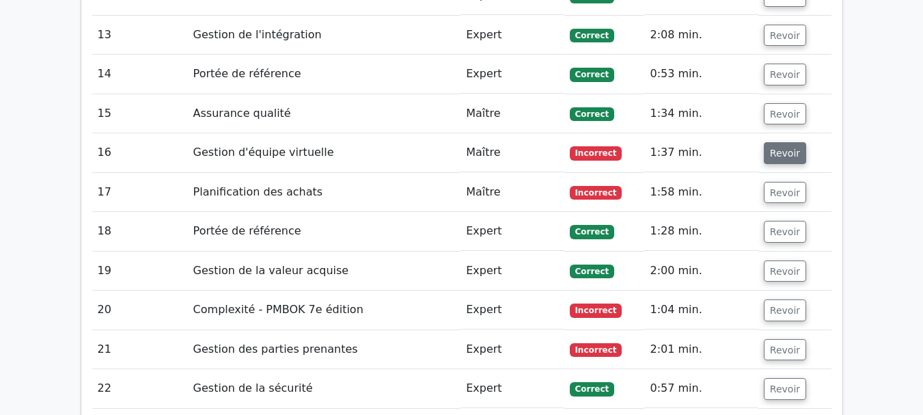 The width and height of the screenshot is (923, 415). What do you see at coordinates (104, 152) in the screenshot?
I see `font: 16` at bounding box center [104, 152].